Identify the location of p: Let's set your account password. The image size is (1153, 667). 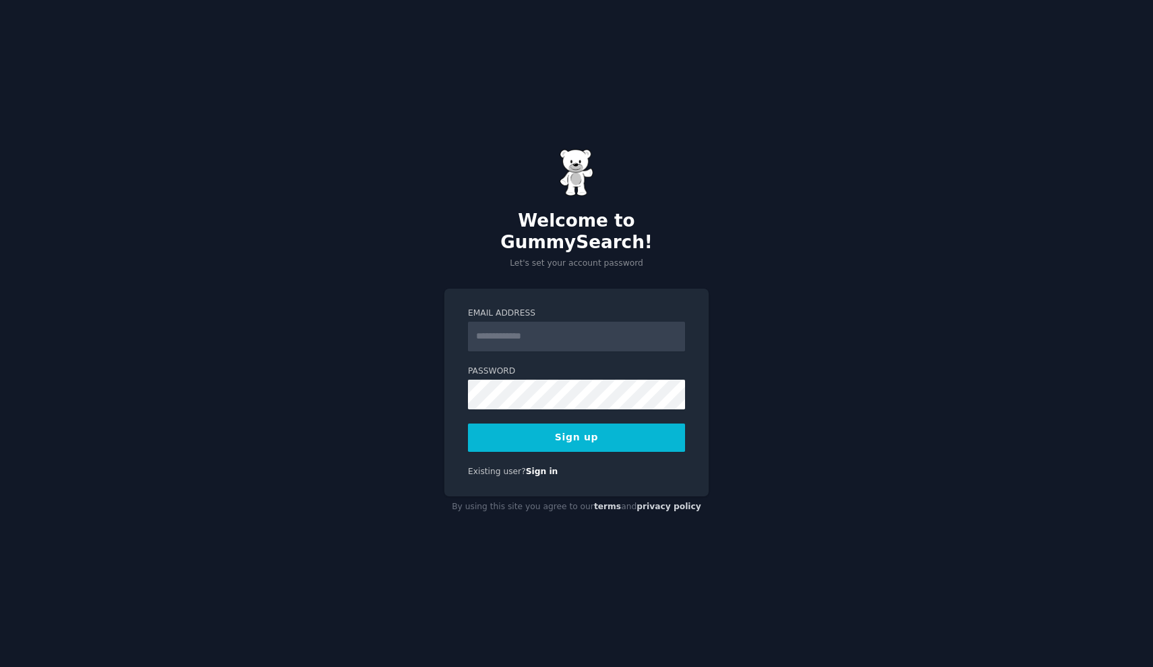
(576, 264).